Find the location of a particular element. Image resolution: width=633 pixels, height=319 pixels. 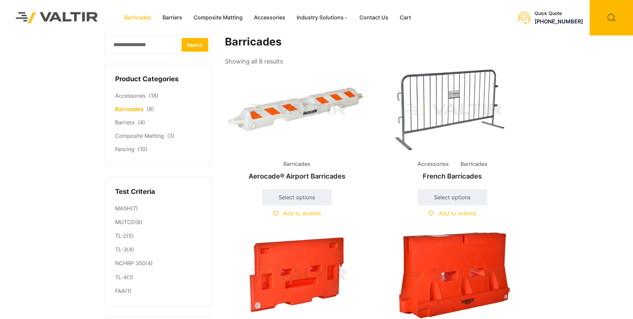

span: Accessories is located at coordinates (433, 164).